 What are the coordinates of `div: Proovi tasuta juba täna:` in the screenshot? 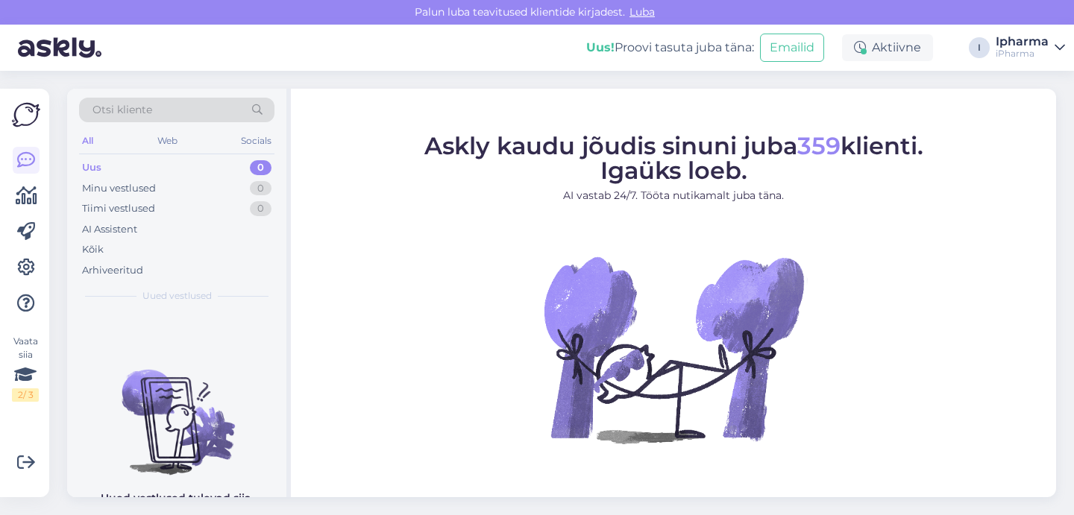 It's located at (670, 48).